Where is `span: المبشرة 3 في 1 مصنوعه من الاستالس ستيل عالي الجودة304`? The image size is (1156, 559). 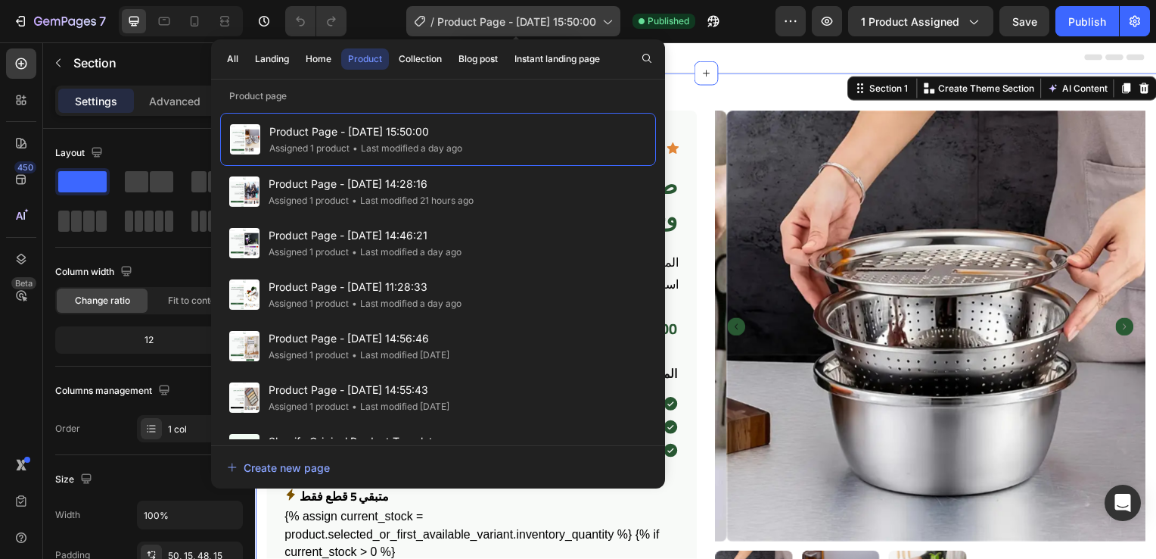
span: المبشرة 3 في 1 مصنوعه من الاستالس ستيل عالي الجودة304 is located at coordinates (274, 222).